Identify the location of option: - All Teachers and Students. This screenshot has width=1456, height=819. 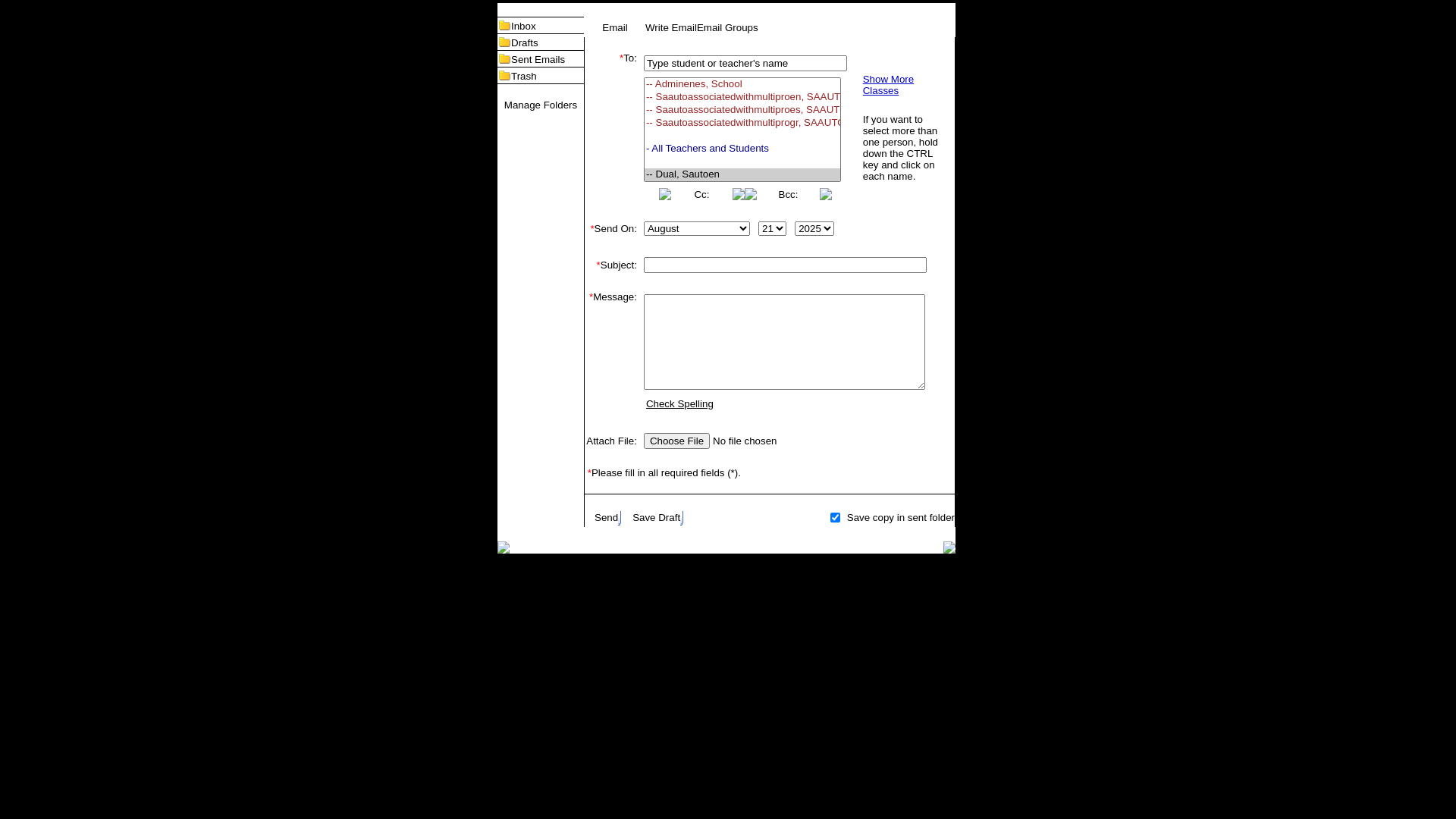
(742, 149).